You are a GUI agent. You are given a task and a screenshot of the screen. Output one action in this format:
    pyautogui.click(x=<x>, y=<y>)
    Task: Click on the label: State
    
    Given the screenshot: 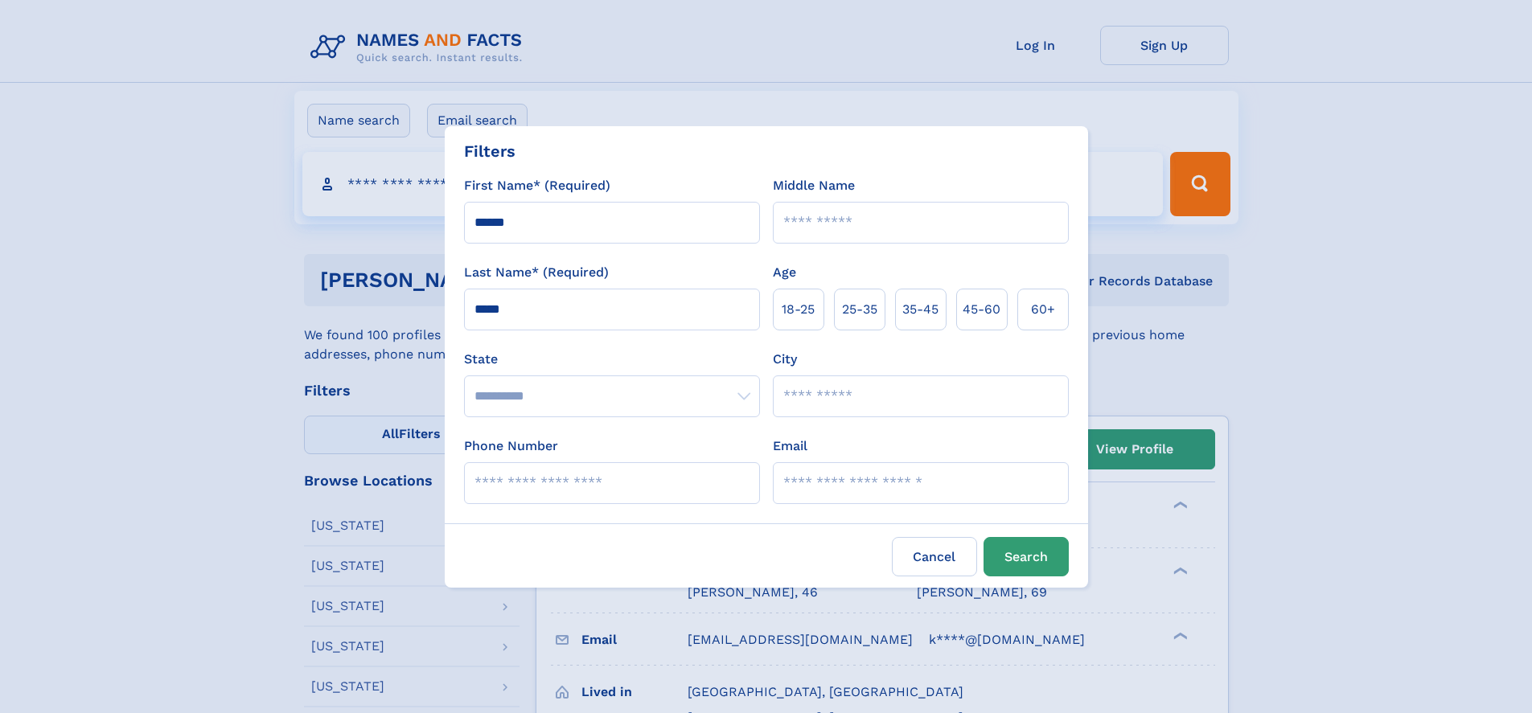 What is the action you would take?
    pyautogui.click(x=612, y=359)
    